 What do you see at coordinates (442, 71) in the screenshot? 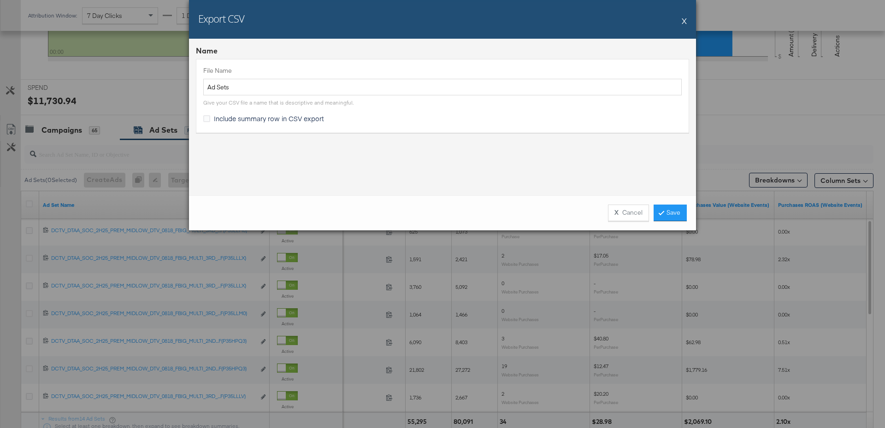
I see `label: File Name` at bounding box center [442, 71].